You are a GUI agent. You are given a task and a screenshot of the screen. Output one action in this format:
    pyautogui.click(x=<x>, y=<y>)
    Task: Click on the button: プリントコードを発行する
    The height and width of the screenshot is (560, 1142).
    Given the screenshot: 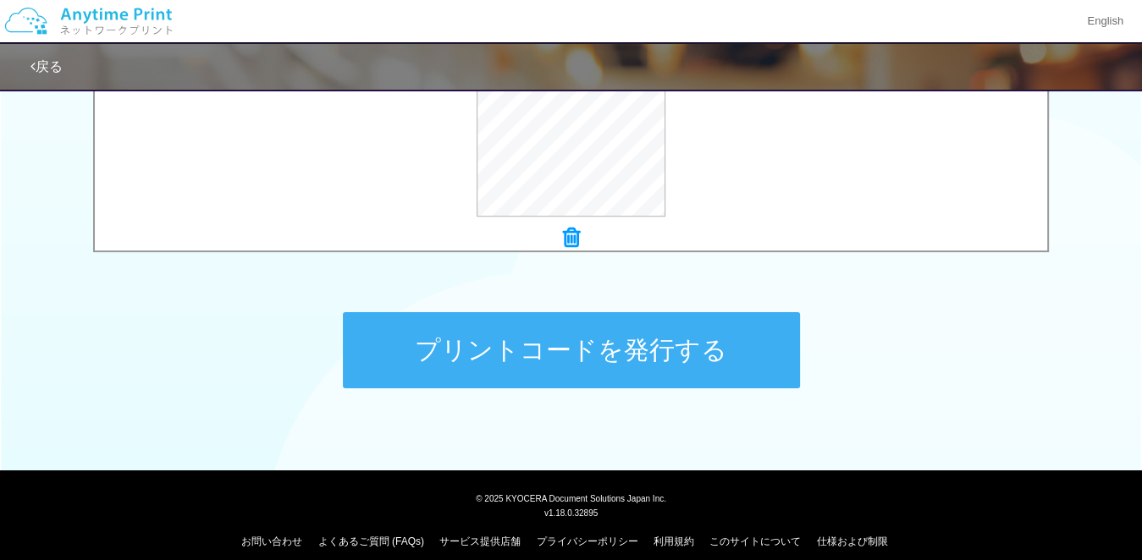 What is the action you would take?
    pyautogui.click(x=571, y=350)
    